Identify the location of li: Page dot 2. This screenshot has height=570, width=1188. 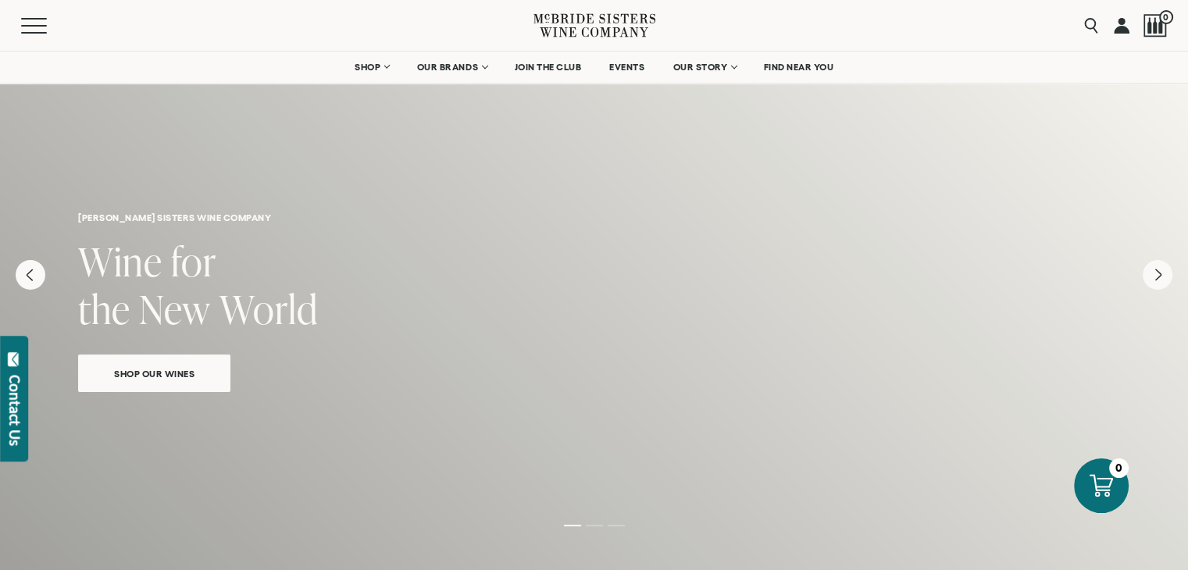
(594, 526).